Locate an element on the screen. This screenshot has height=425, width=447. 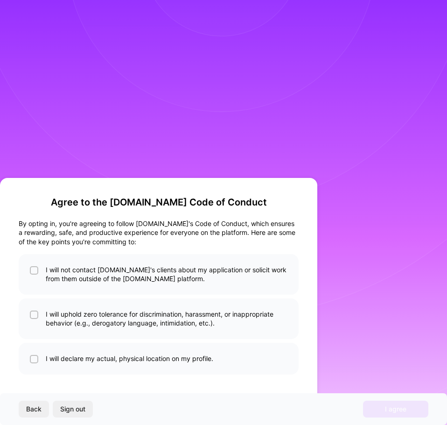
button: Sign out is located at coordinates (73, 409).